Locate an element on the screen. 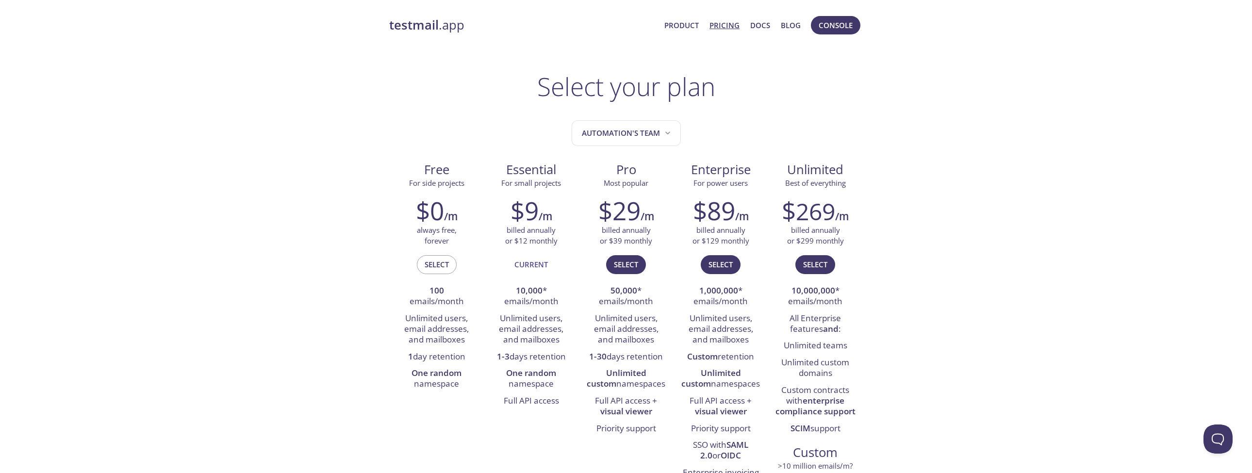 Image resolution: width=1252 pixels, height=473 pixels. strong: 50,000 is located at coordinates (624, 290).